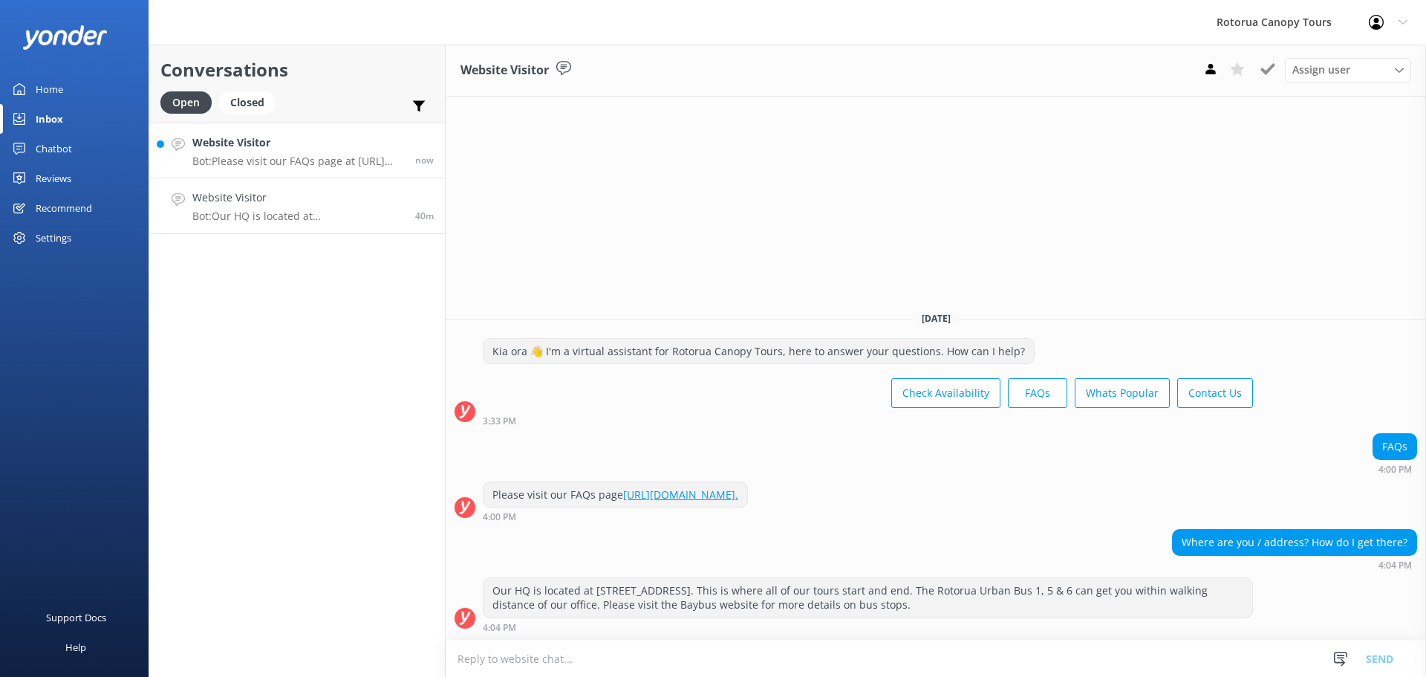 This screenshot has width=1426, height=677. I want to click on button: Contact Us, so click(1215, 393).